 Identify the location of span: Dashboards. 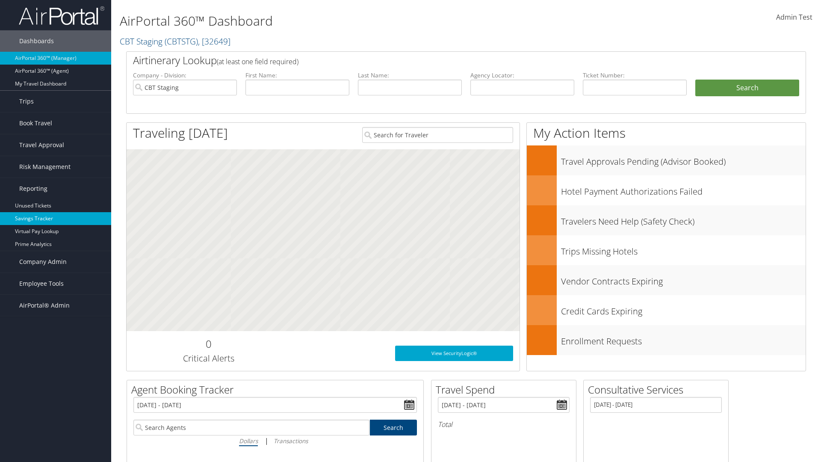
(36, 41).